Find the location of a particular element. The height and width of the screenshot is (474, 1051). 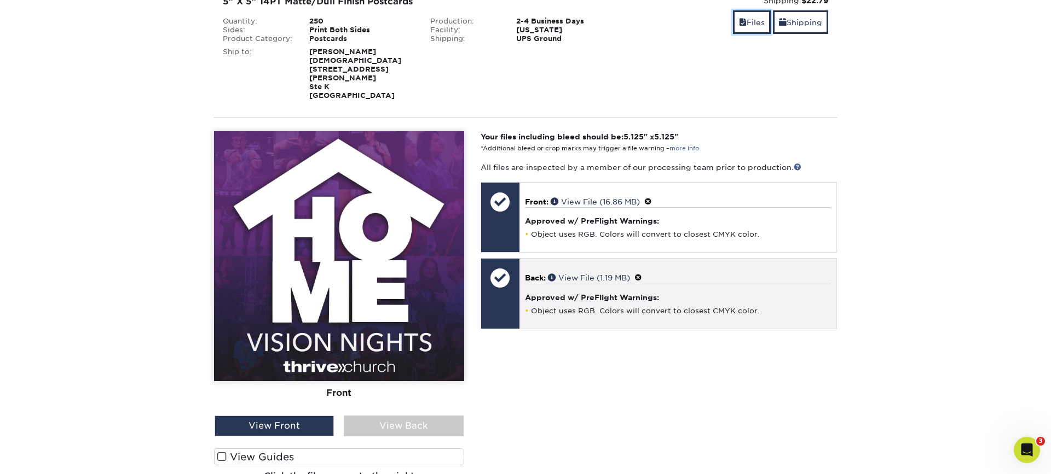

strong: Your files including bleed should be: " x " is located at coordinates (579, 137).